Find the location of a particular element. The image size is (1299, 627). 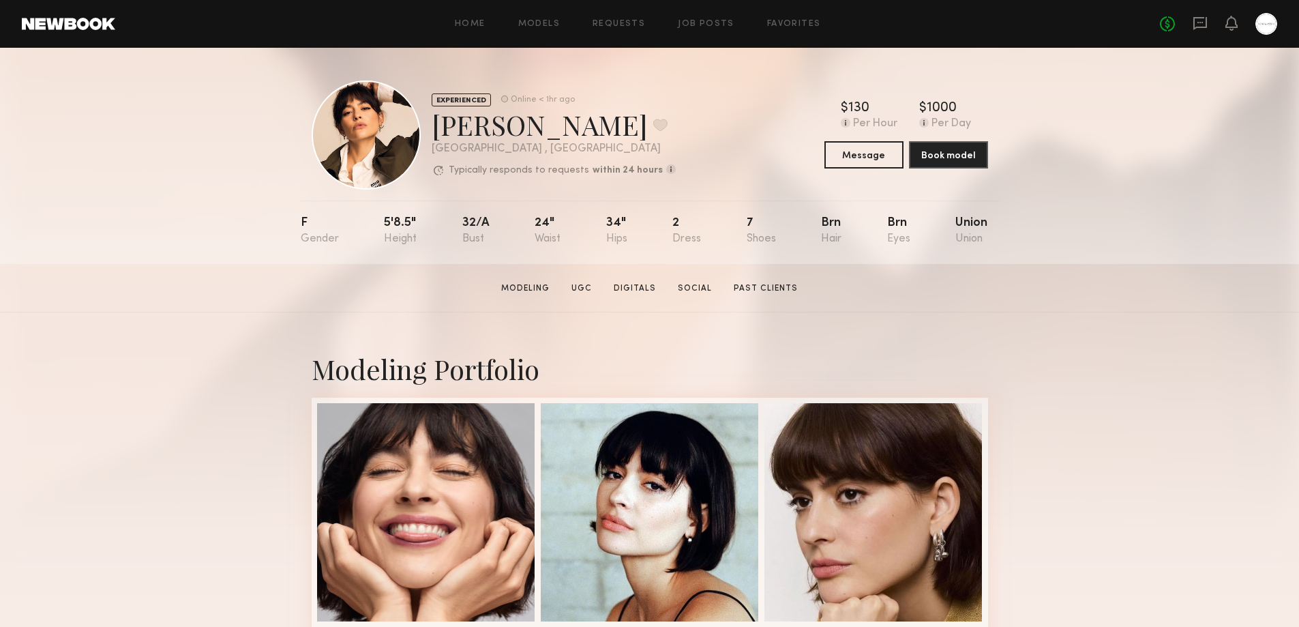

div: 7 is located at coordinates (761, 230).